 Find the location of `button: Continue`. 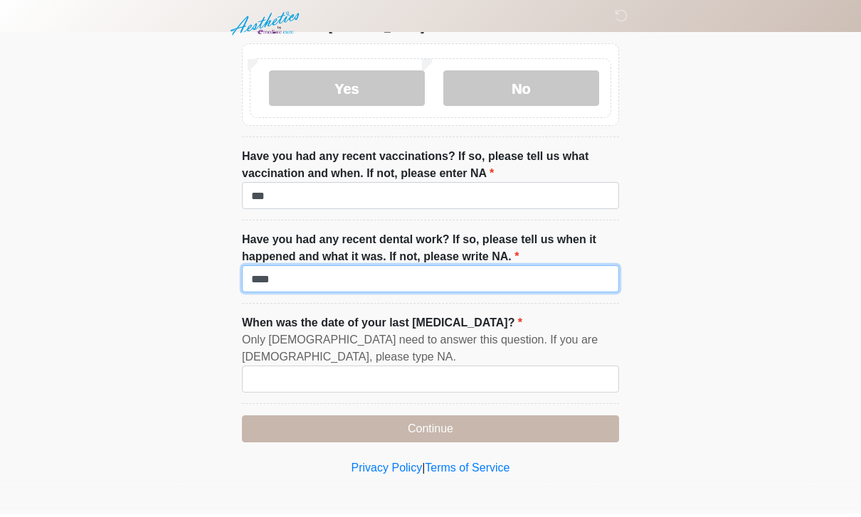

button: Continue is located at coordinates (430, 432).